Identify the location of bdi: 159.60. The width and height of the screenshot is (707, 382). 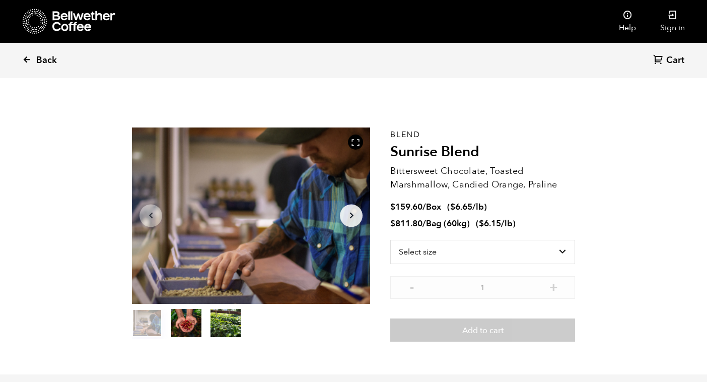
(406, 206).